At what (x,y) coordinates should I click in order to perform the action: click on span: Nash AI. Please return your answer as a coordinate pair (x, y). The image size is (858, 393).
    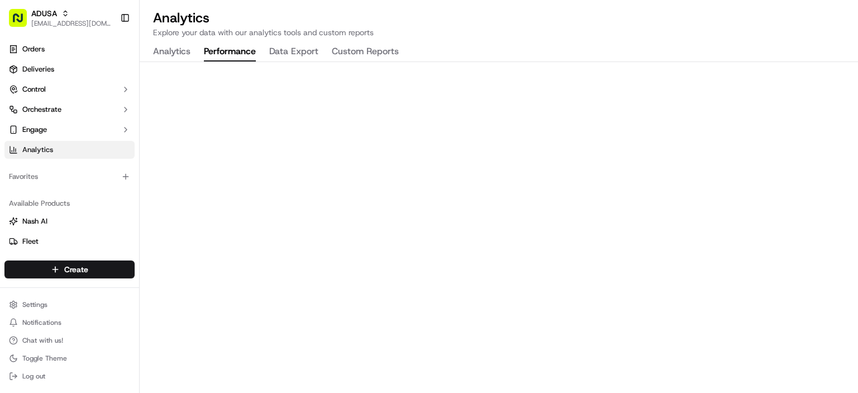
    Looking at the image, I should click on (35, 221).